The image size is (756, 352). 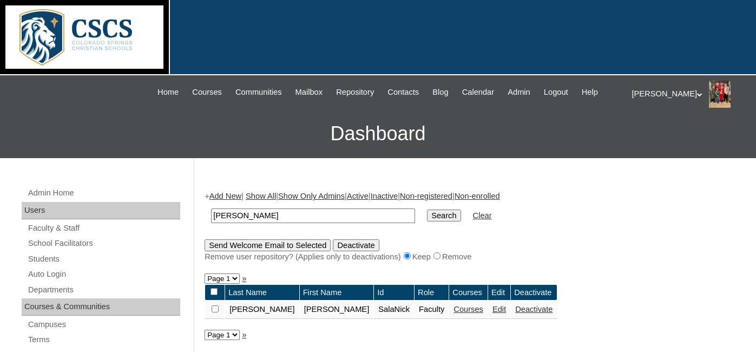 I want to click on td: Role, so click(x=431, y=292).